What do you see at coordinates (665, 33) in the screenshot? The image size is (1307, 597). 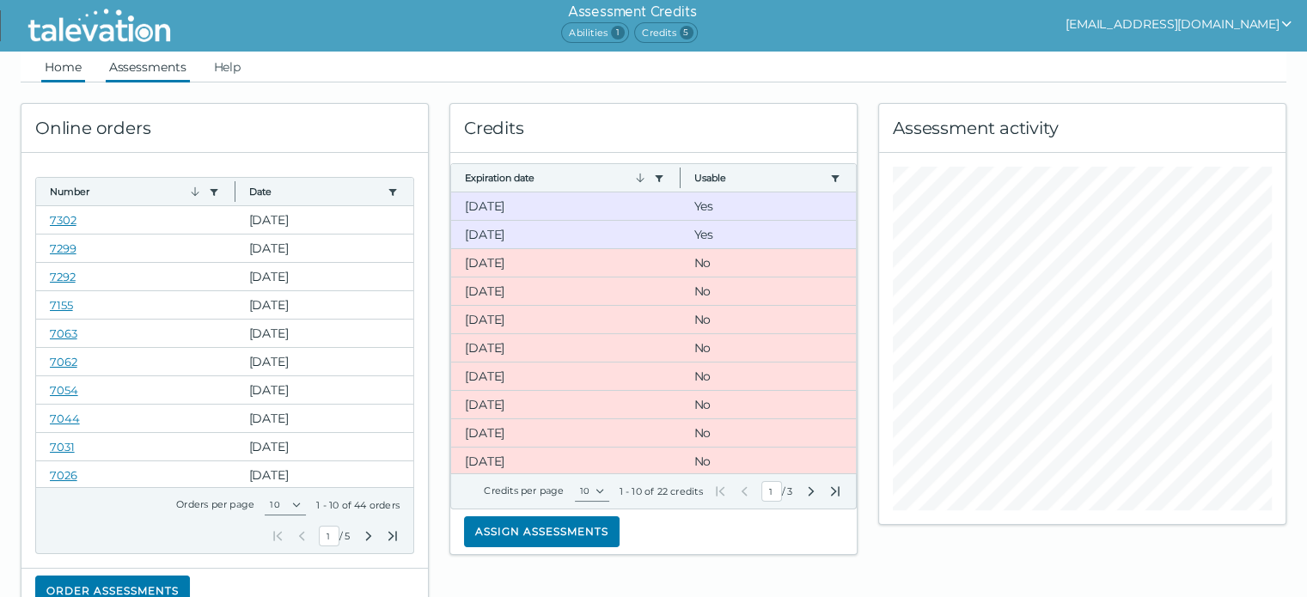 I see `span: Credits` at bounding box center [665, 33].